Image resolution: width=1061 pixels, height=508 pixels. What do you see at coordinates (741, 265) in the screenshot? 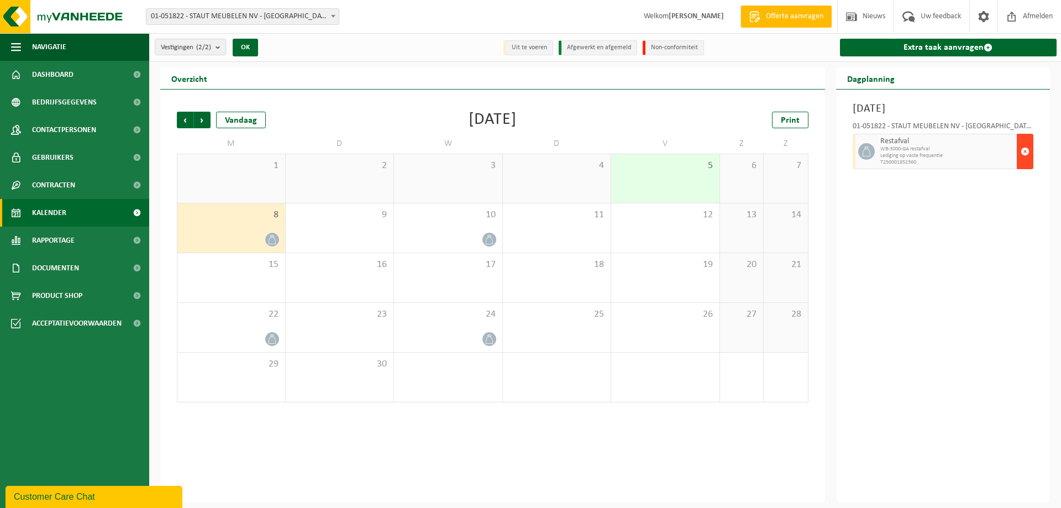
I see `span: 20` at bounding box center [741, 265].